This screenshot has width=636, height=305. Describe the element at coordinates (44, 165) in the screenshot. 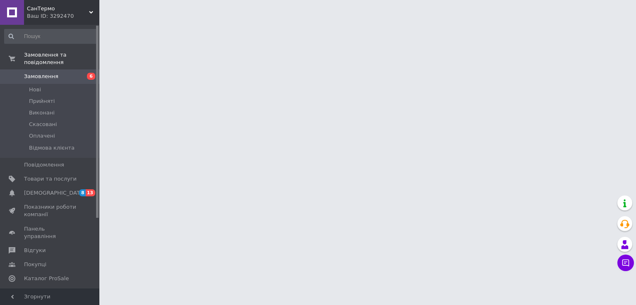

I see `span: Повідомлення` at that location.